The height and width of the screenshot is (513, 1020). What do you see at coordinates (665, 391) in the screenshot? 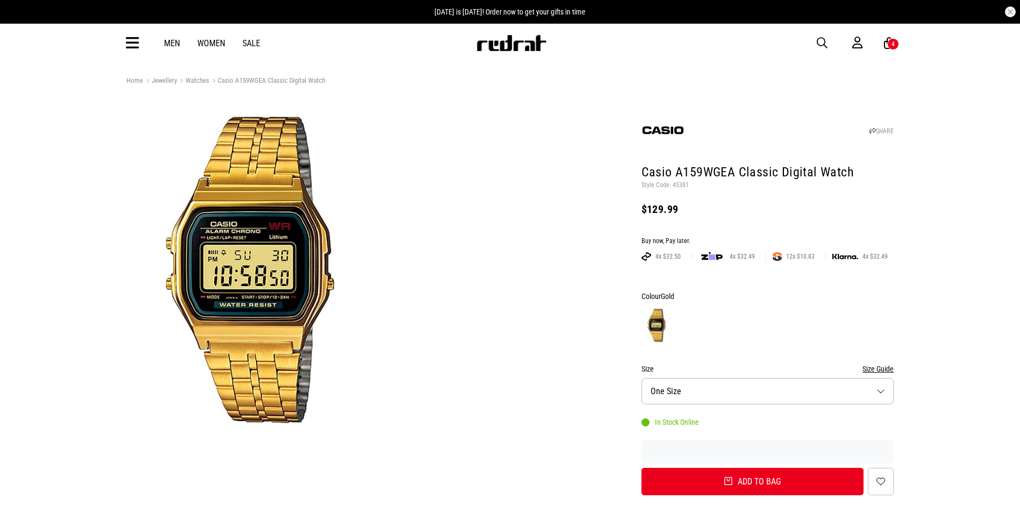
I see `span: One Size` at bounding box center [665, 391].